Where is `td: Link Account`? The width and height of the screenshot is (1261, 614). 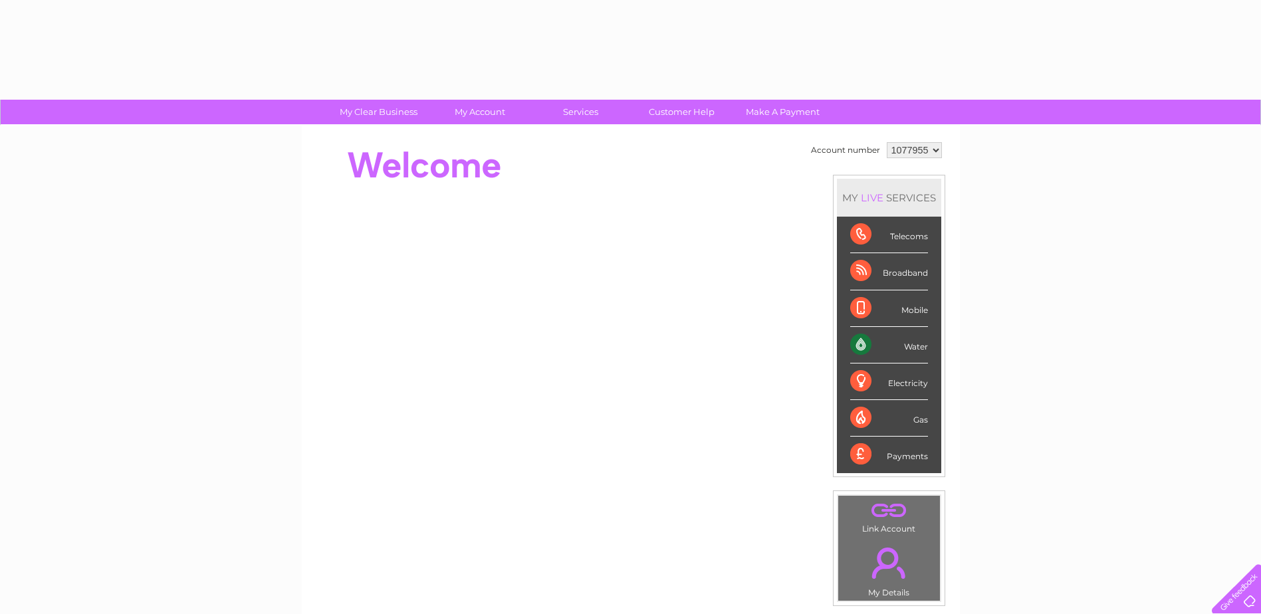 td: Link Account is located at coordinates (889, 516).